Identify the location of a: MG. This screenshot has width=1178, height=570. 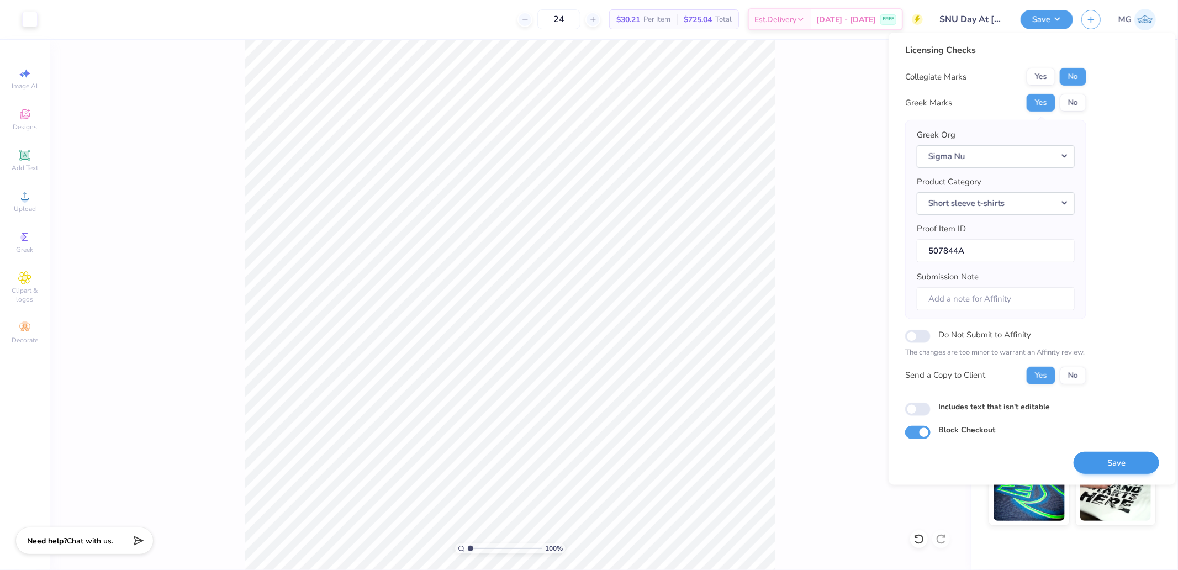
(1137, 19).